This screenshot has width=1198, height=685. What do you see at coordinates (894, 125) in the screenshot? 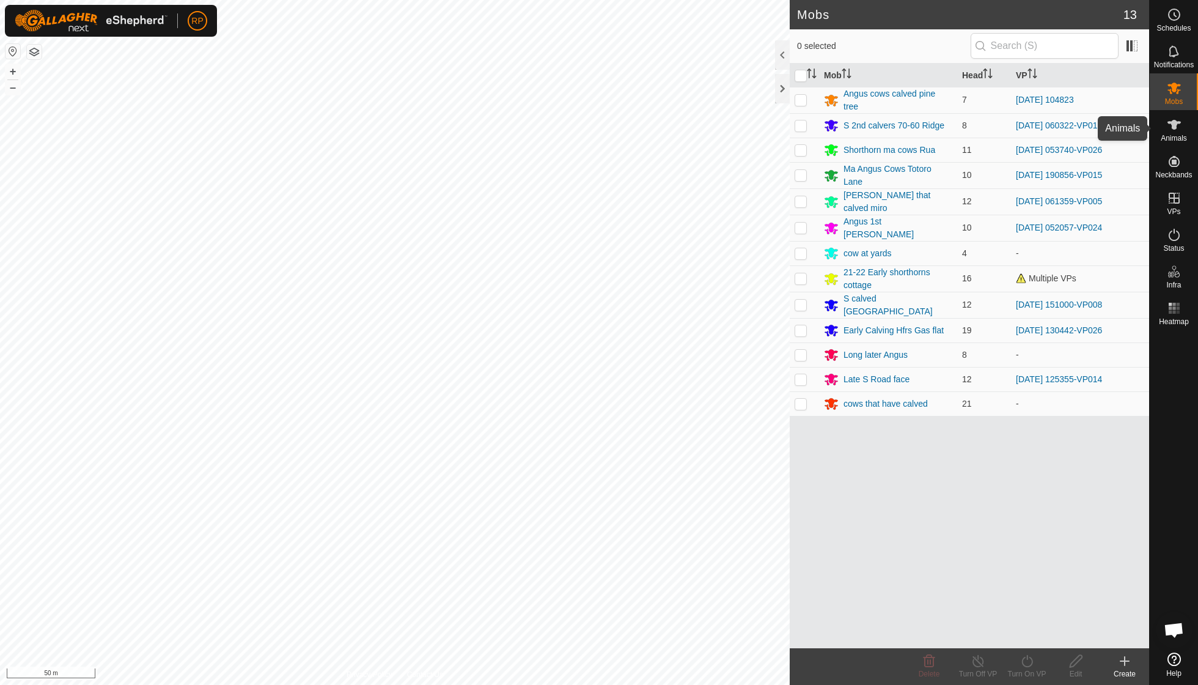
I see `div: S 2nd calvers 70-60 Ridge` at bounding box center [894, 125].